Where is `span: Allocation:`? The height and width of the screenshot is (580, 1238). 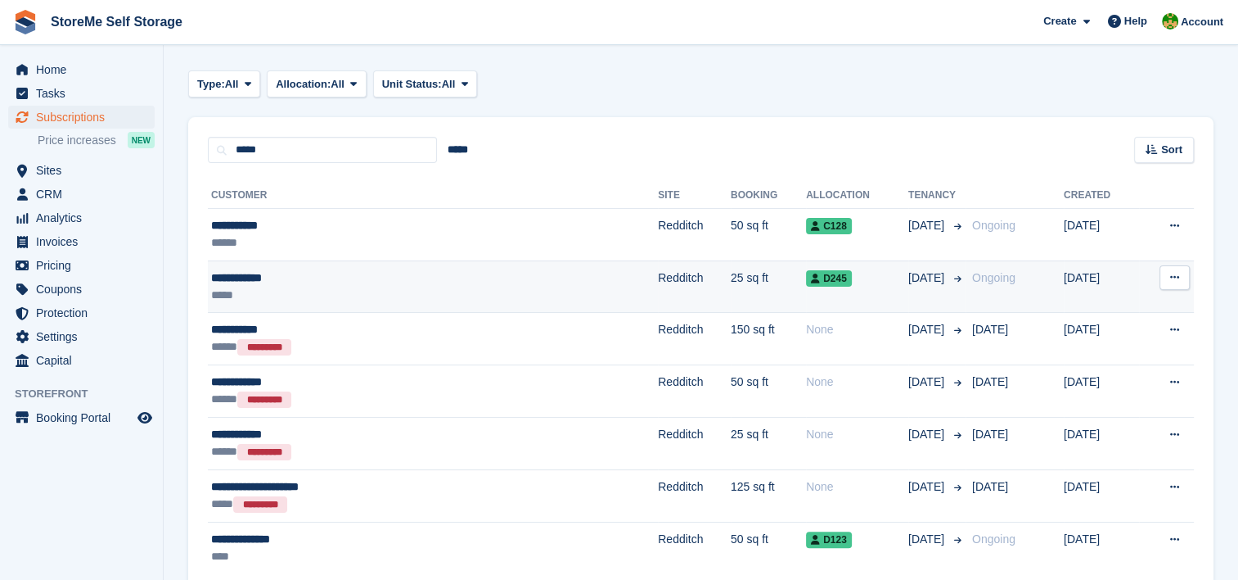
span: Allocation: is located at coordinates (303, 84).